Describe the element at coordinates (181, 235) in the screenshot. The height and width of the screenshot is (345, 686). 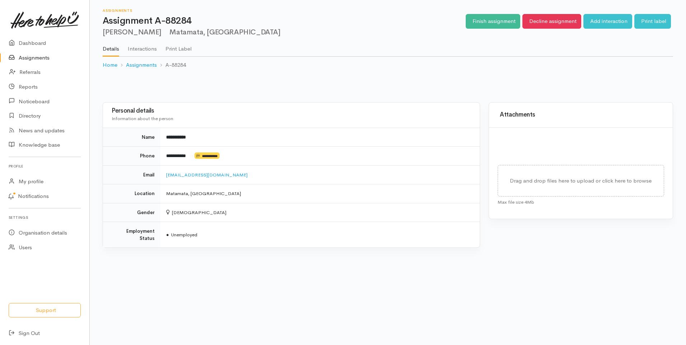
I see `span: Unemployed` at that location.